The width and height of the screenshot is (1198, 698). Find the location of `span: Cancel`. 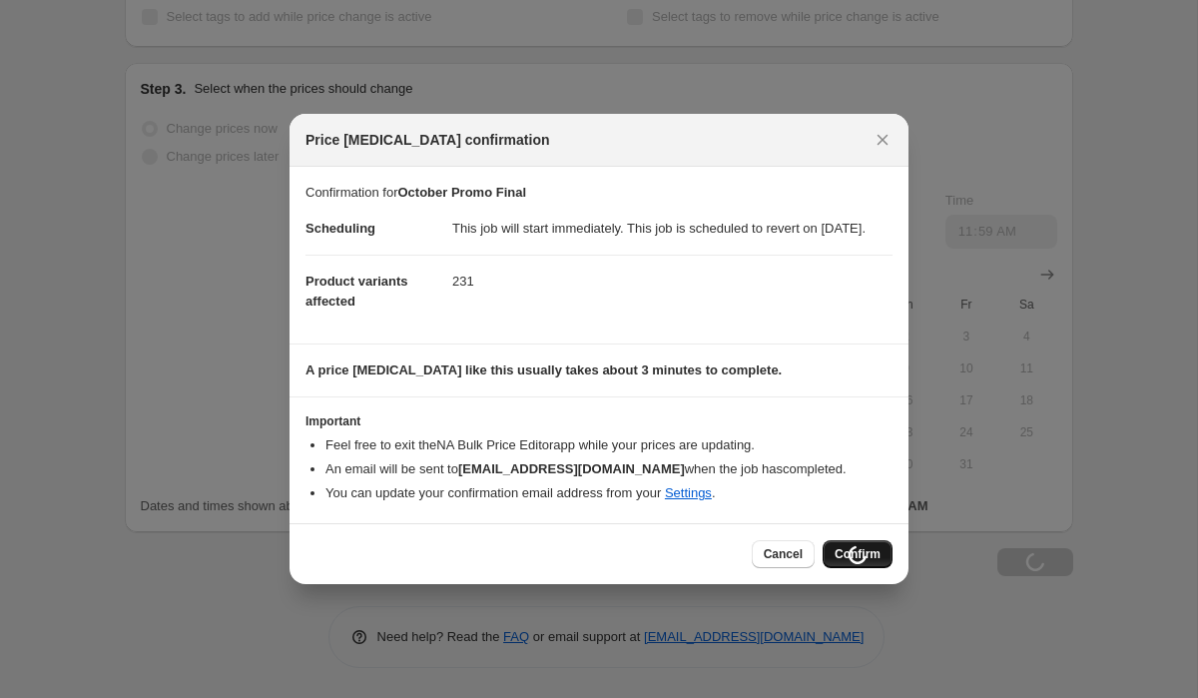

span: Cancel is located at coordinates (783, 554).